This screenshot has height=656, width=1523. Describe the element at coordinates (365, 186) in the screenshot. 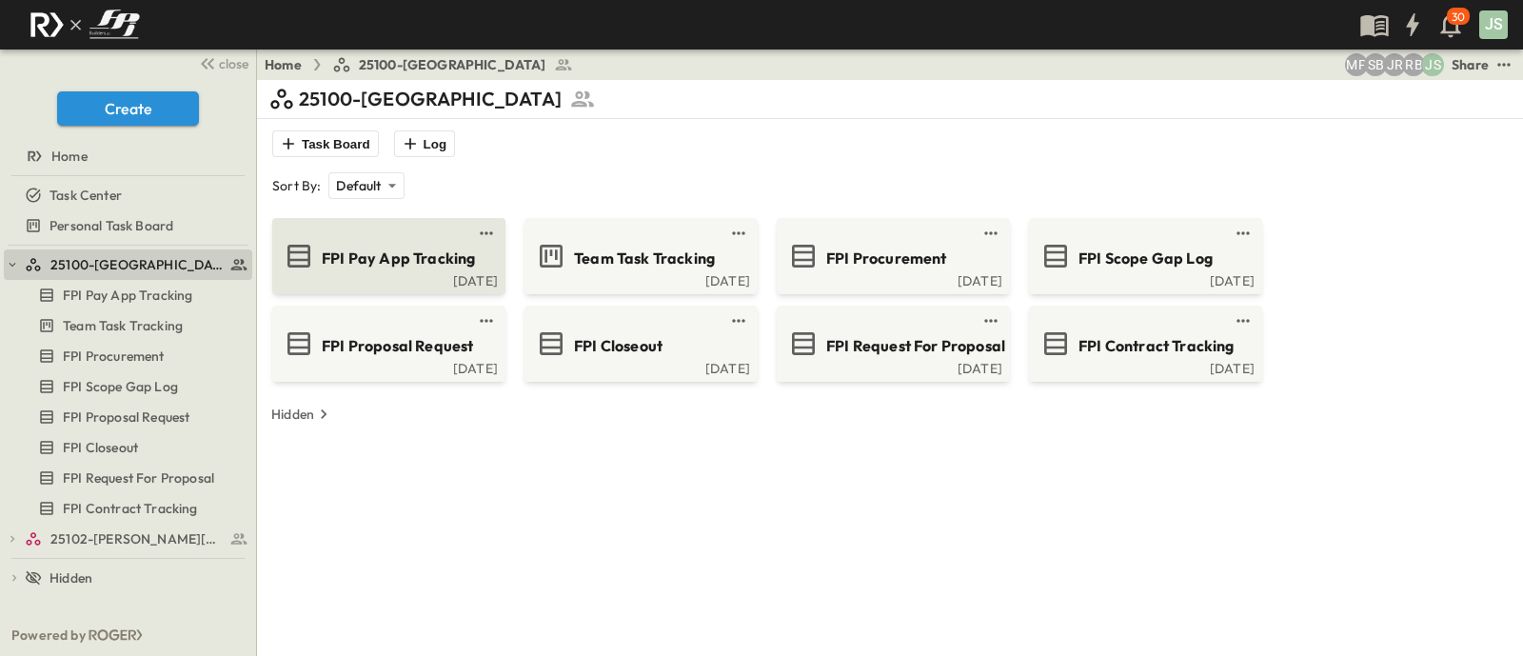

I see `div: Default` at that location.